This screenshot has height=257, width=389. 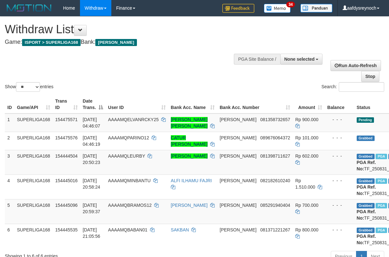 I want to click on a: SAKBAN, so click(x=180, y=230).